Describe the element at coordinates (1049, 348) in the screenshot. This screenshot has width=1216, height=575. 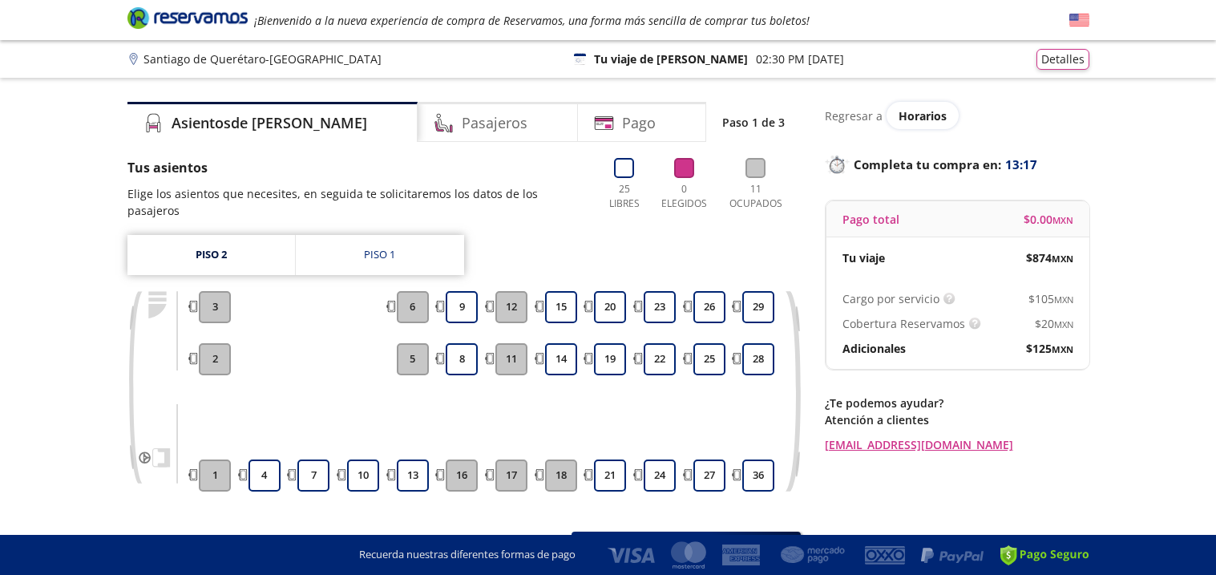
I see `span: $ 125` at that location.